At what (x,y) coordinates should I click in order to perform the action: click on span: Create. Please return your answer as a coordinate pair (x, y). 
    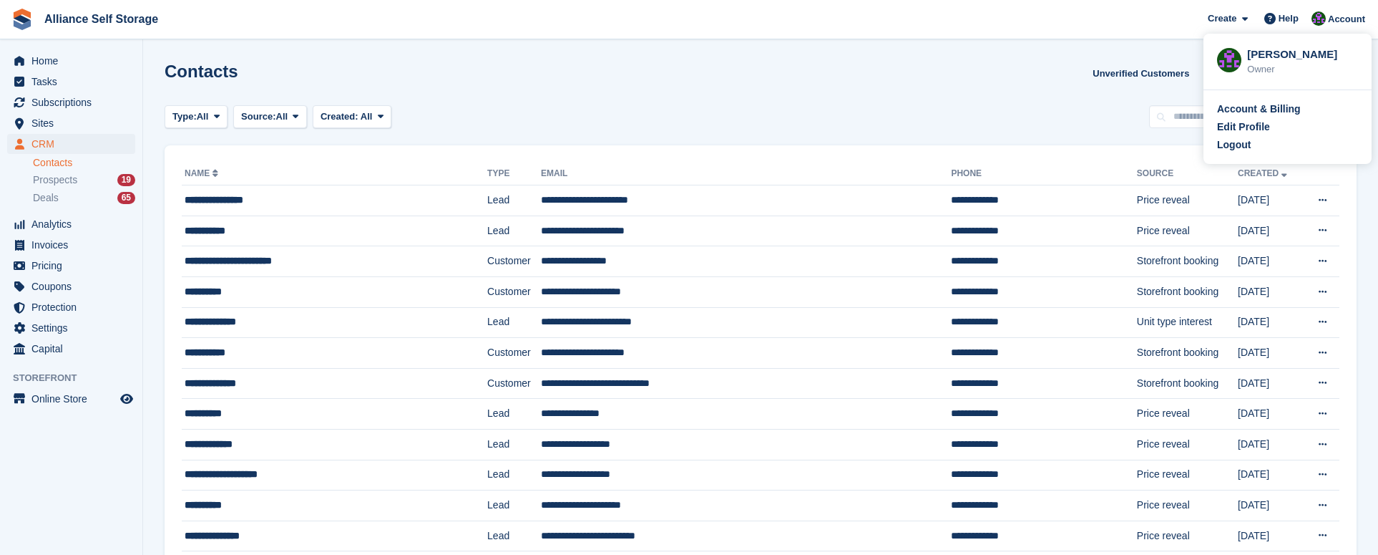
    Looking at the image, I should click on (1222, 19).